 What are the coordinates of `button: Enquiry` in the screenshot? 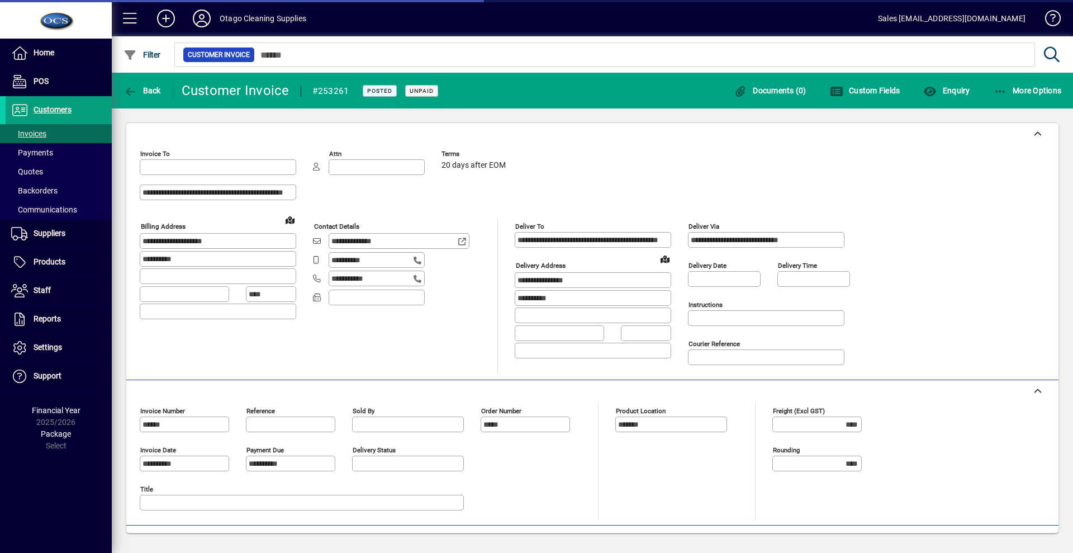 It's located at (947, 91).